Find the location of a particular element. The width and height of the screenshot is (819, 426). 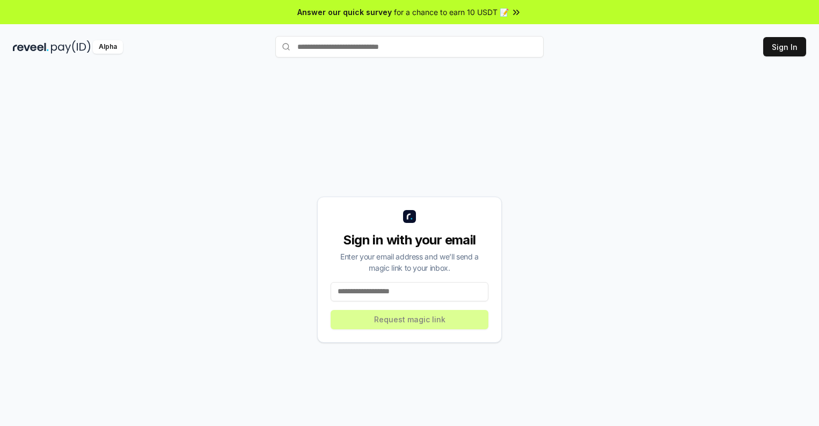

img: pay_id is located at coordinates (71, 47).